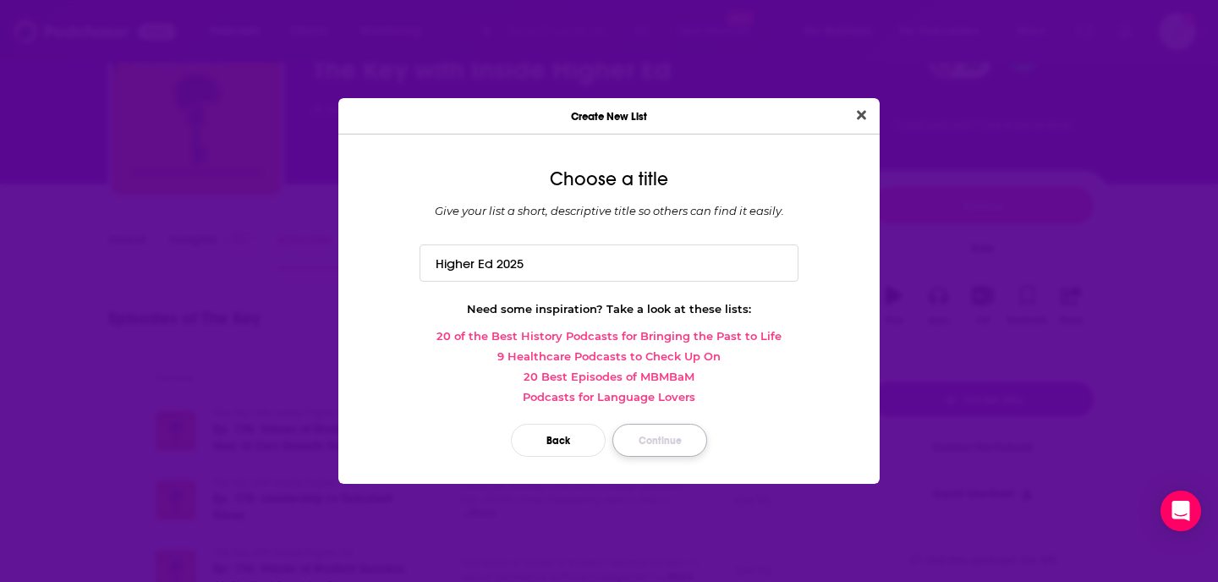  Describe the element at coordinates (609, 356) in the screenshot. I see `a: 9 Healthcare Podcasts to Check Up On` at that location.